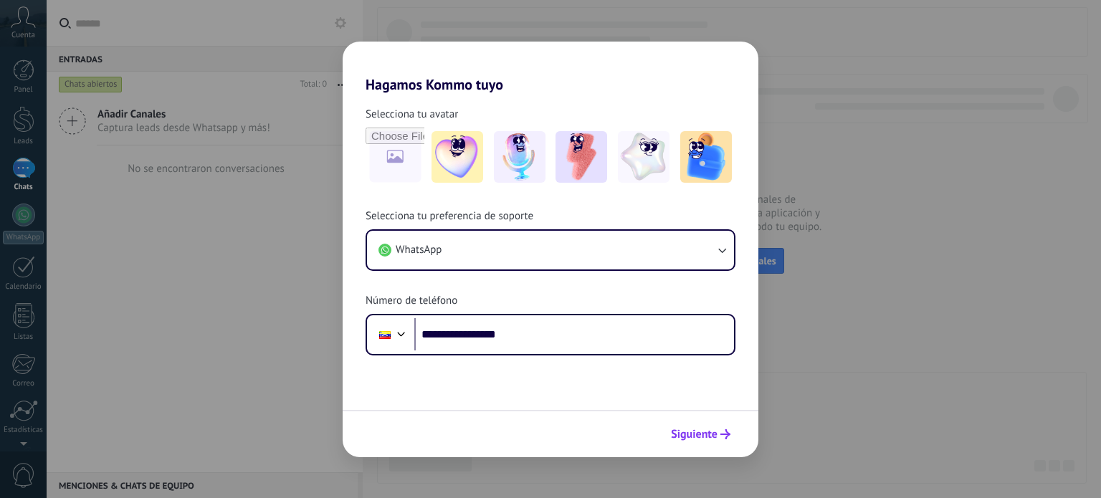 This screenshot has height=498, width=1101. Describe the element at coordinates (551, 67) in the screenshot. I see `h2: Hagamos Kommo tuyo` at that location.